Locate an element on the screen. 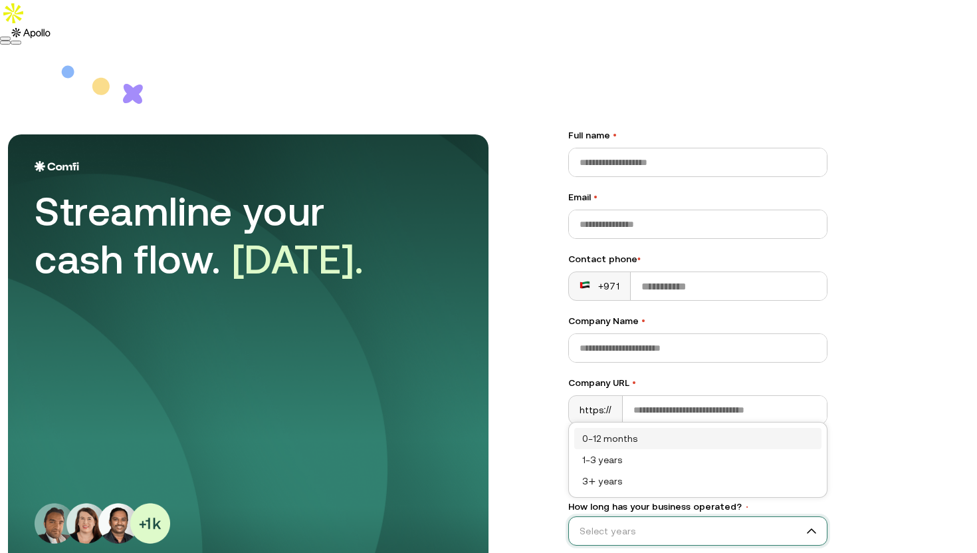 The width and height of the screenshot is (977, 553). div: +971 is located at coordinates (600, 286).